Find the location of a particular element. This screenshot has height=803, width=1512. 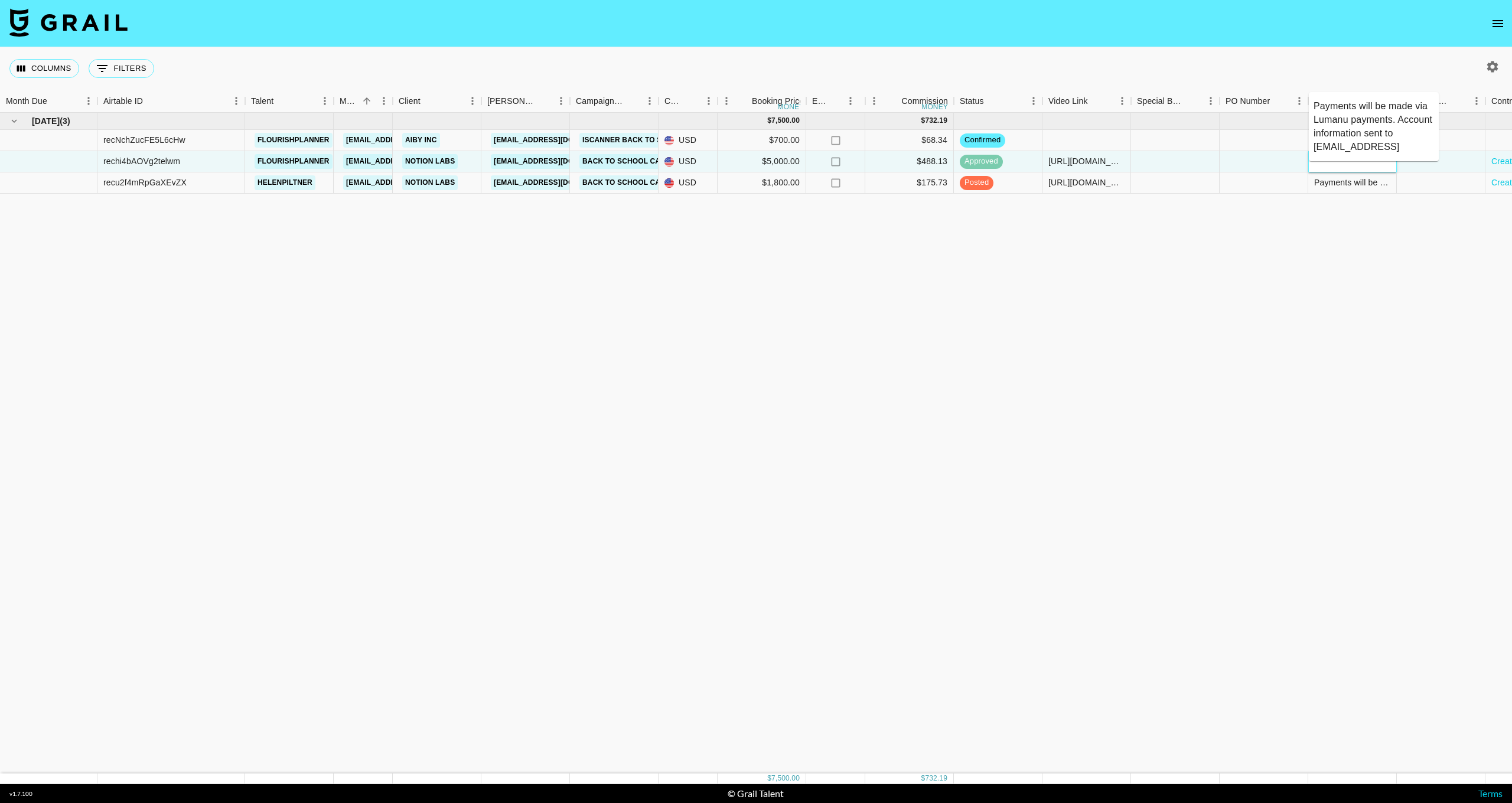

div: $1,800.00 is located at coordinates (762, 183).